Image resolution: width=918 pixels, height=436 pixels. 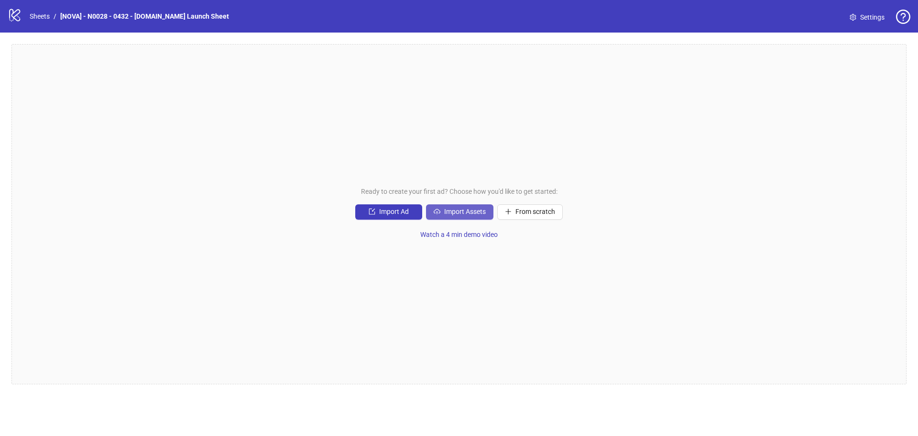 What do you see at coordinates (867, 17) in the screenshot?
I see `a: Settings` at bounding box center [867, 17].